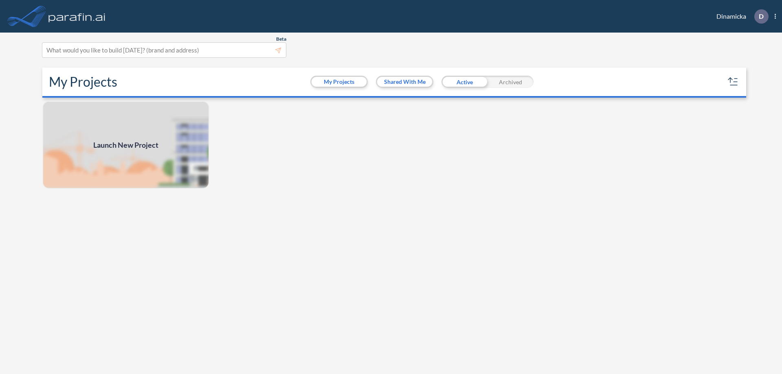 The image size is (782, 374). I want to click on a: Launch New Project, so click(126, 145).